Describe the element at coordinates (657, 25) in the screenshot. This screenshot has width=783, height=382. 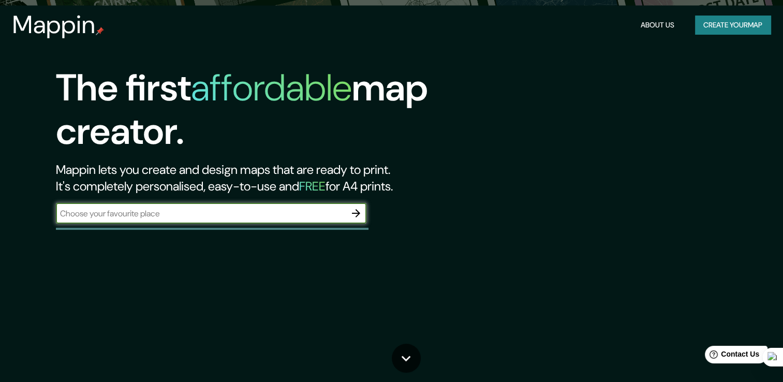
I see `button: About Us` at that location.